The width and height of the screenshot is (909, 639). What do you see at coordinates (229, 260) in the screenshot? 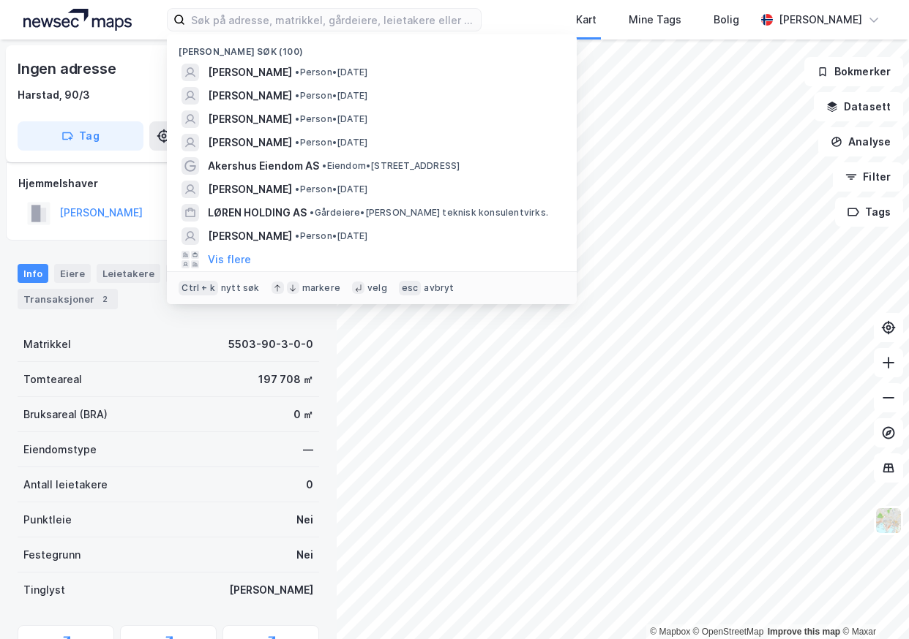
I see `button: Vis flere` at bounding box center [229, 260].